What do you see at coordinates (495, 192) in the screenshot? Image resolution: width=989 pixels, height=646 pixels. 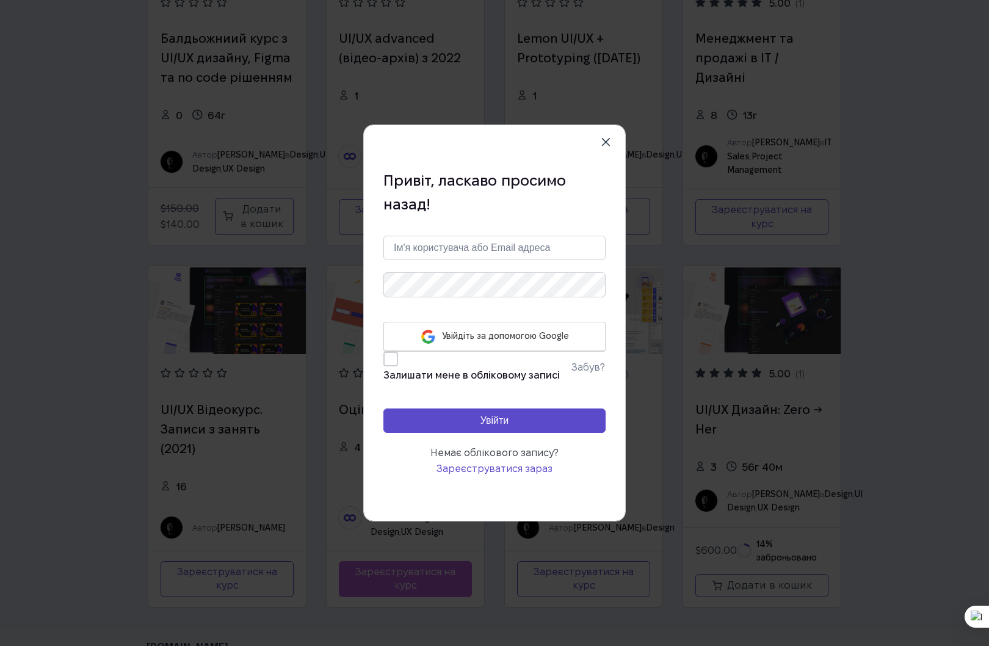 I see `div: Привіт, ласкаво просимо назад!` at bounding box center [495, 192].